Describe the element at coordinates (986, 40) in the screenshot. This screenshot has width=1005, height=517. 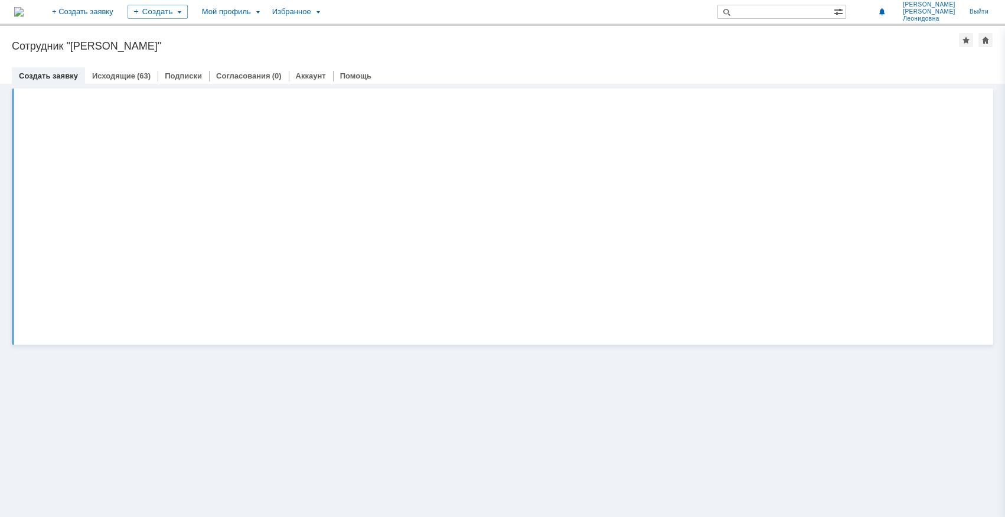
I see `div: Сделать домашней страницей` at that location.